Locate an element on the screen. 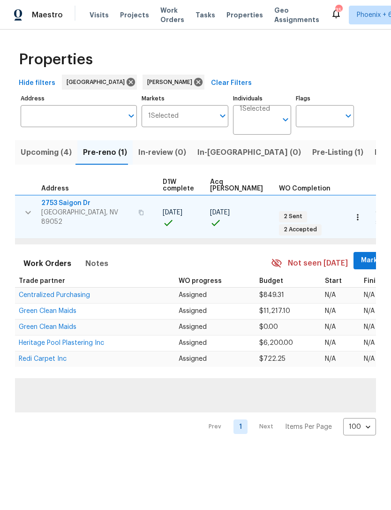  div: 35 is located at coordinates (339, 10).